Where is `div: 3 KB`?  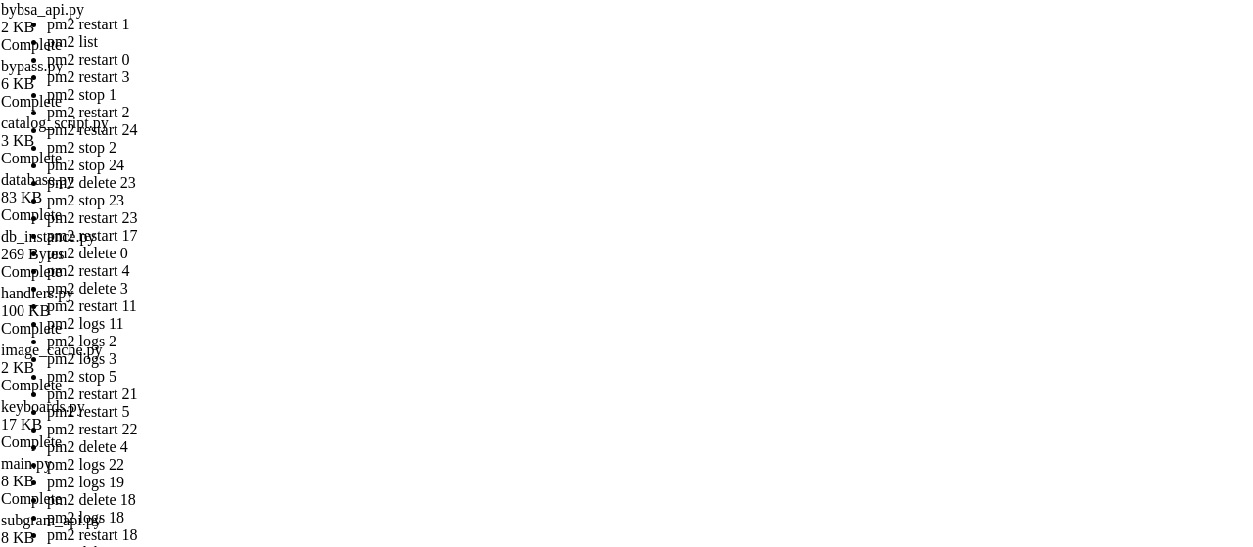 div: 3 KB is located at coordinates (99, 141).